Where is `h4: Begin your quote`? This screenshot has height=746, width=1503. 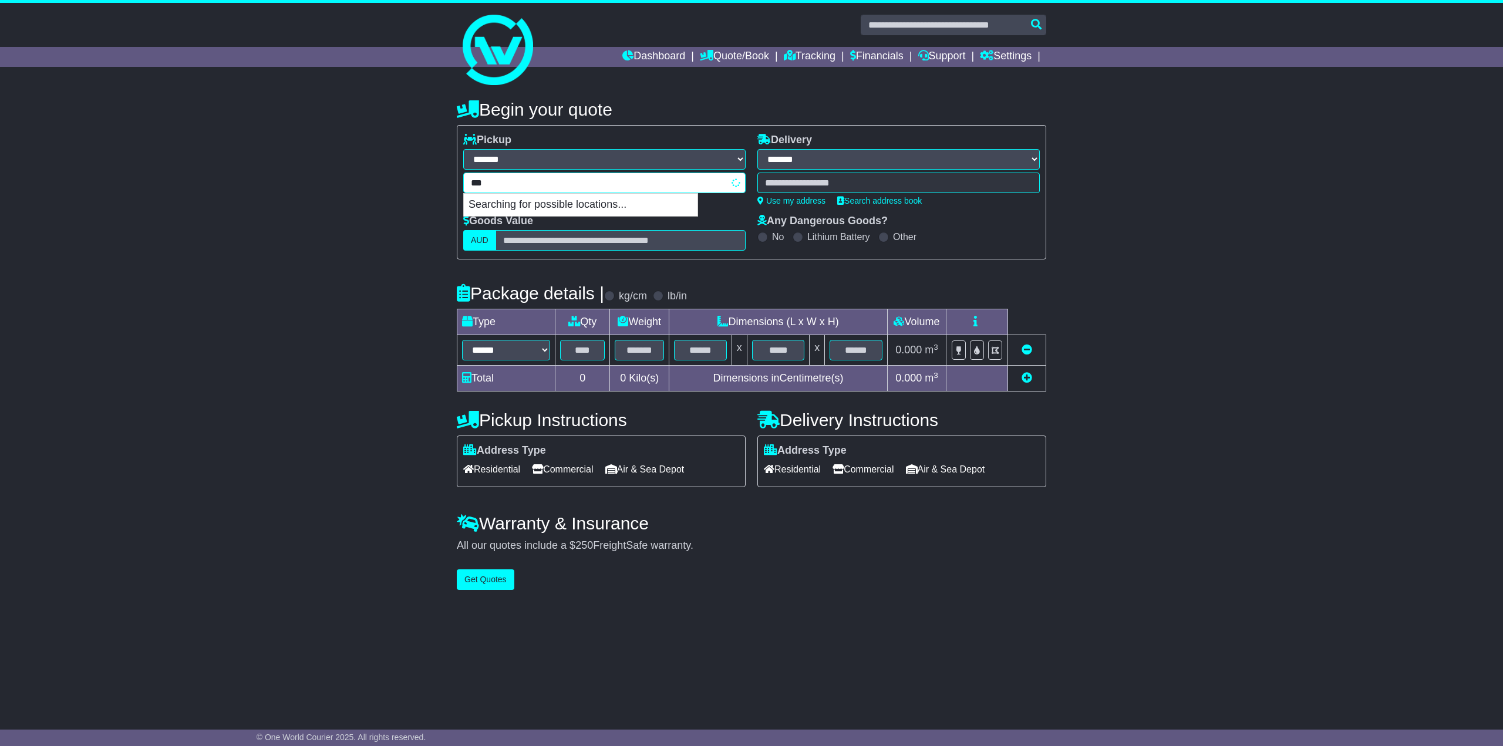
h4: Begin your quote is located at coordinates (752, 109).